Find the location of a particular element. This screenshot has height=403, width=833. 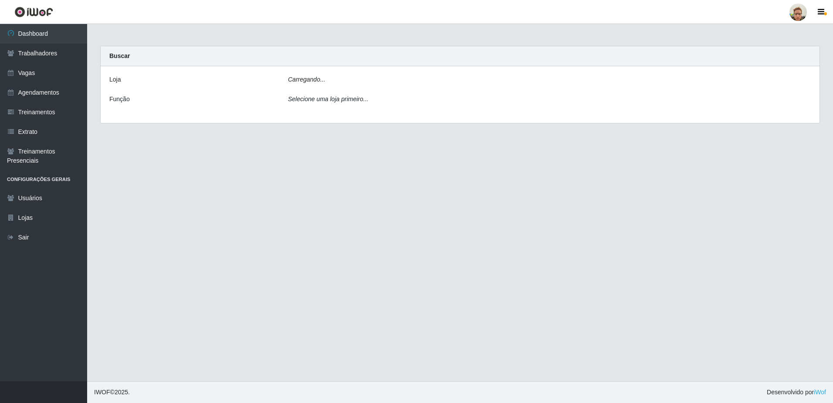

label: Função is located at coordinates (119, 99).